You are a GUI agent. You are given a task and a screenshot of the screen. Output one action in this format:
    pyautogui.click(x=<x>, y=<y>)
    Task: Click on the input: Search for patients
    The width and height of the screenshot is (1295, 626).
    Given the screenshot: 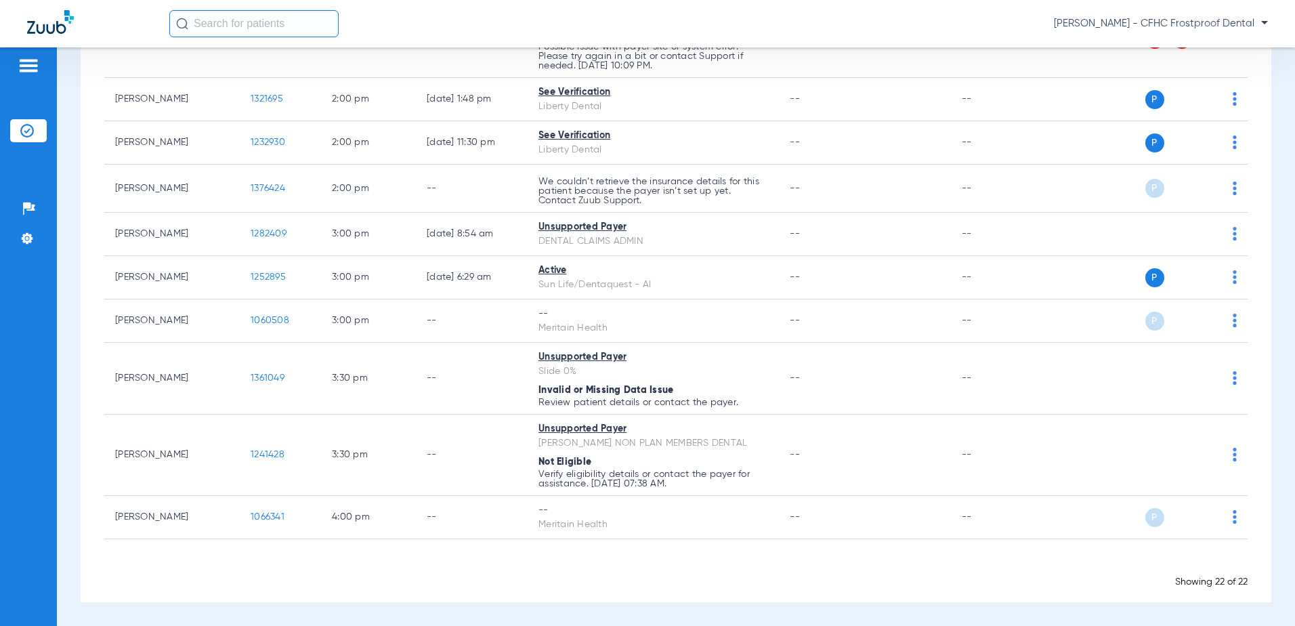 What is the action you would take?
    pyautogui.click(x=254, y=24)
    